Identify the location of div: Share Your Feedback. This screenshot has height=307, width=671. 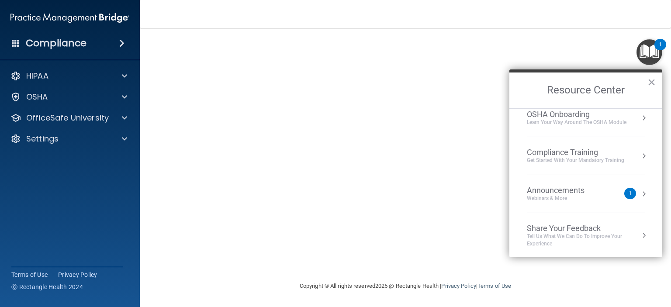
(586, 229).